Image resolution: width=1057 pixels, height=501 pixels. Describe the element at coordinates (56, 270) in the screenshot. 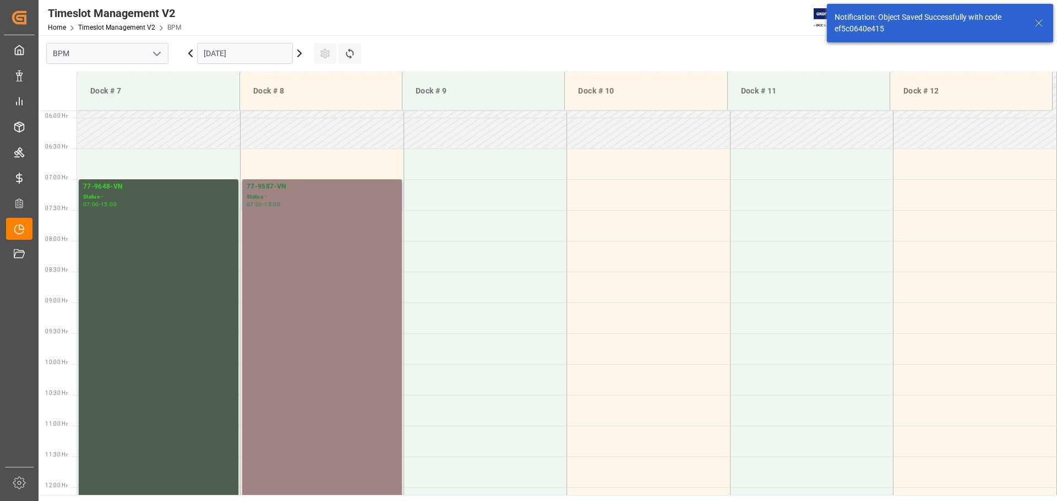

I see `span: 08:30 Hr` at that location.